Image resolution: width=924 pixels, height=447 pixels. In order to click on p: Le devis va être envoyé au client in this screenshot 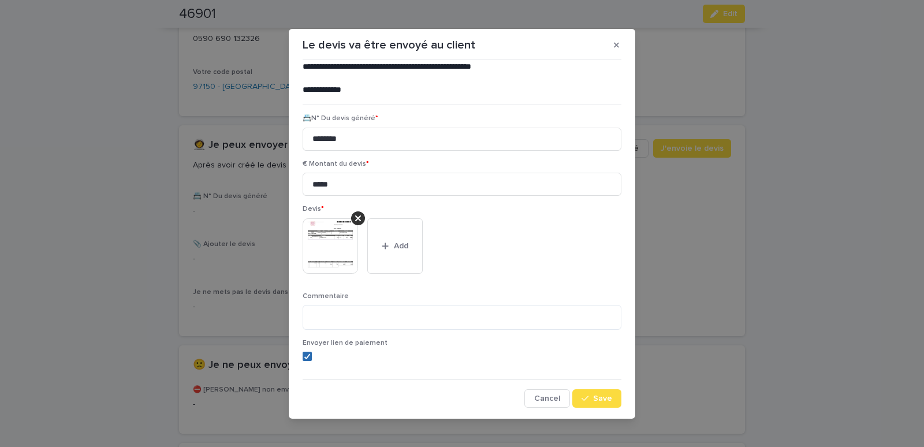, I will do `click(388, 45)`.